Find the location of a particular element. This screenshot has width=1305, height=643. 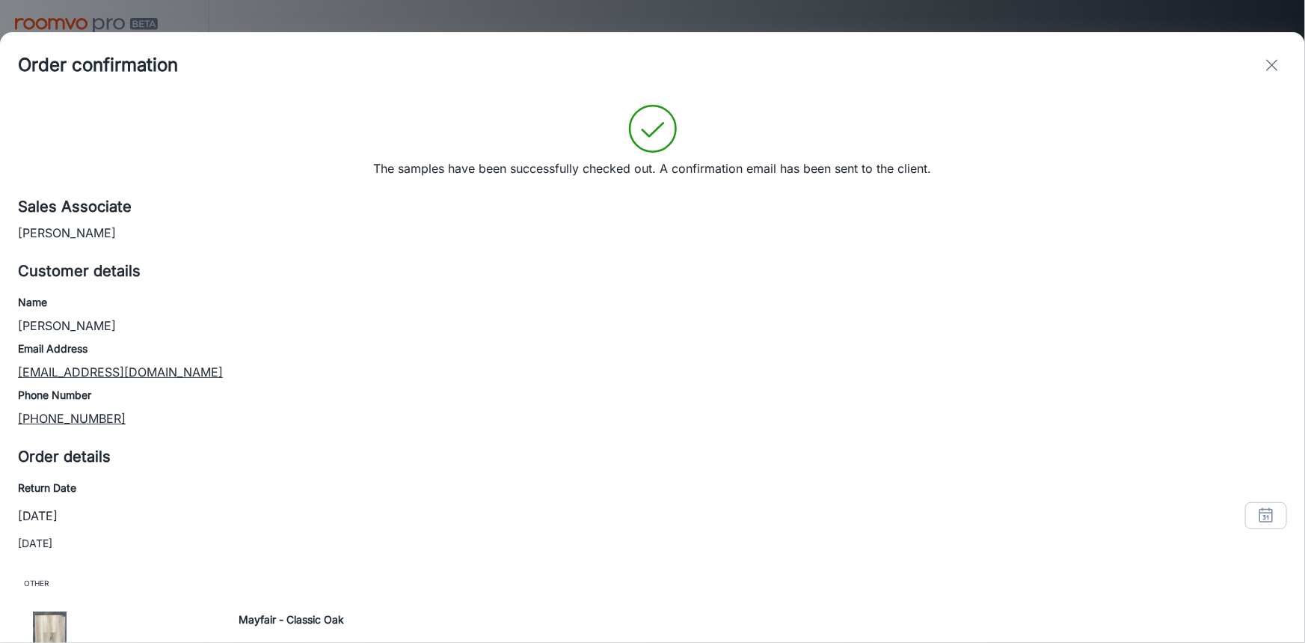

h6: Mayfair - Classic Oak is located at coordinates (765, 619).